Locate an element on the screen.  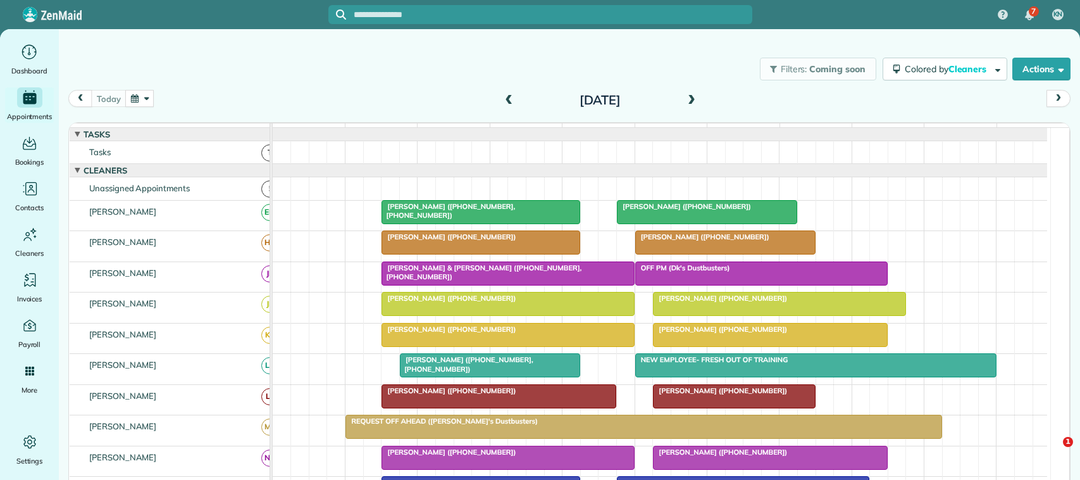
span: LS is located at coordinates (270, 365).